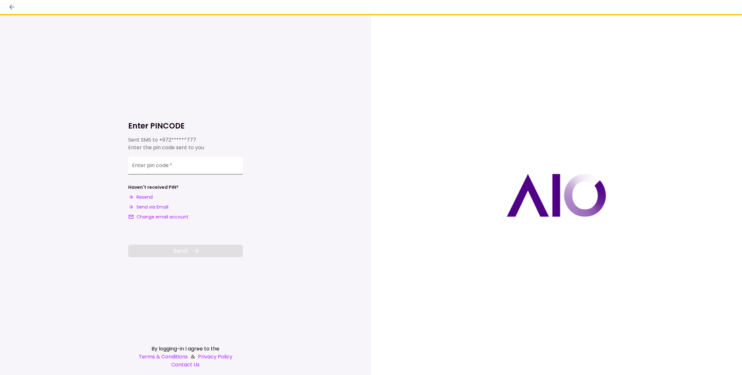  I want to click on h1: Enter PINCODE, so click(186, 126).